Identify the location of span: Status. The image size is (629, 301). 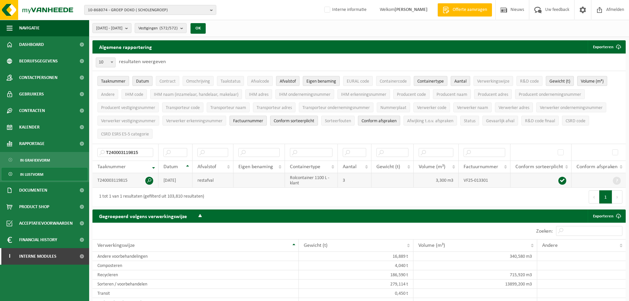
(470, 121).